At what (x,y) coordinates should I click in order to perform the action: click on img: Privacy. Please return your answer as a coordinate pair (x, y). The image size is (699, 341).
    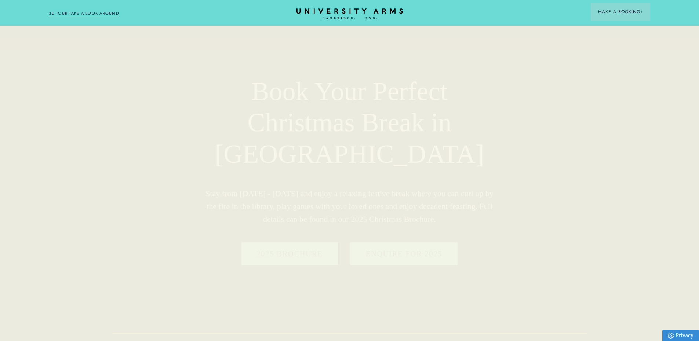
    Looking at the image, I should click on (671, 336).